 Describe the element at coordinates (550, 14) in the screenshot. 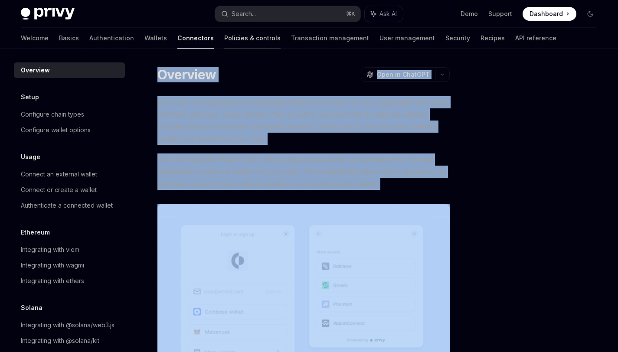

I see `a: Dashboard` at that location.